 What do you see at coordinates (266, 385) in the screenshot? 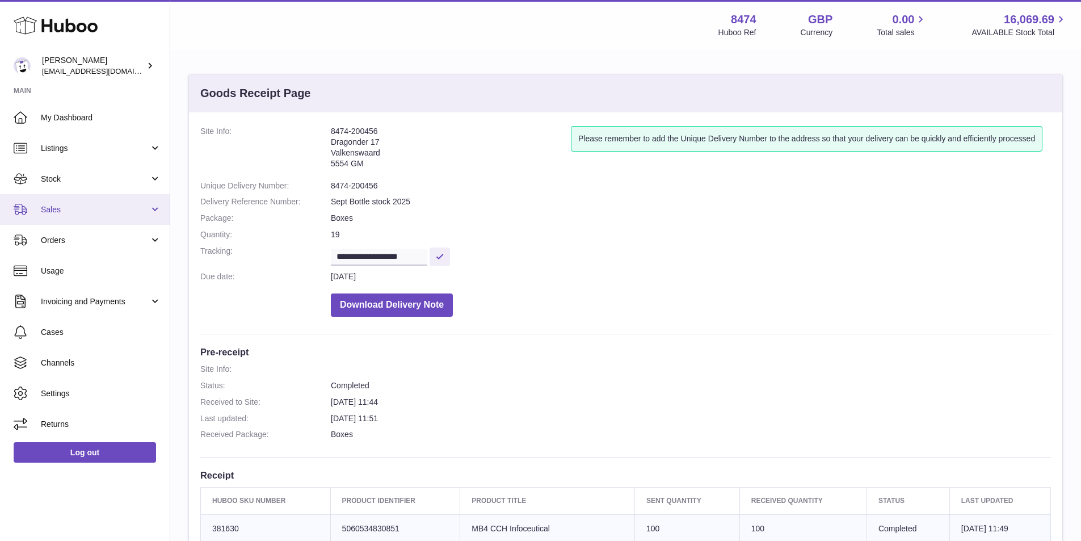
I see `dt: Status:` at bounding box center [266, 385].